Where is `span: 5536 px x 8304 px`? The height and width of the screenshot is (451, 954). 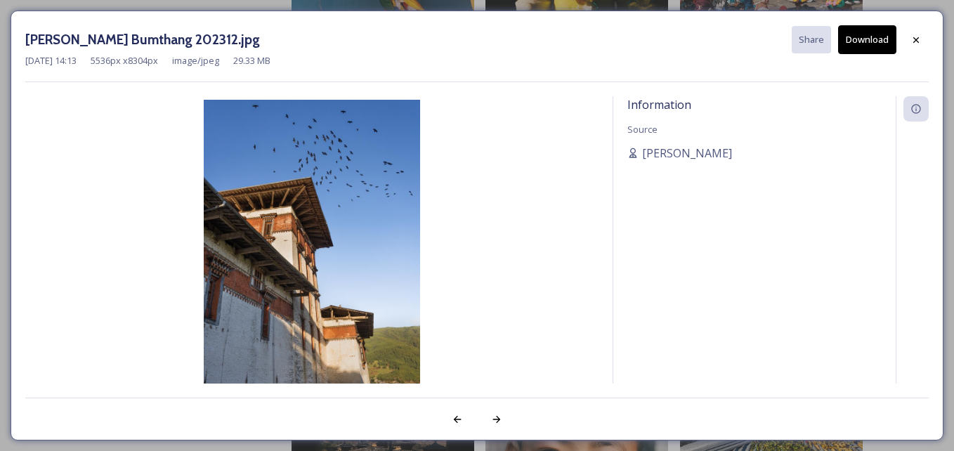
span: 5536 px x 8304 px is located at coordinates (124, 60).